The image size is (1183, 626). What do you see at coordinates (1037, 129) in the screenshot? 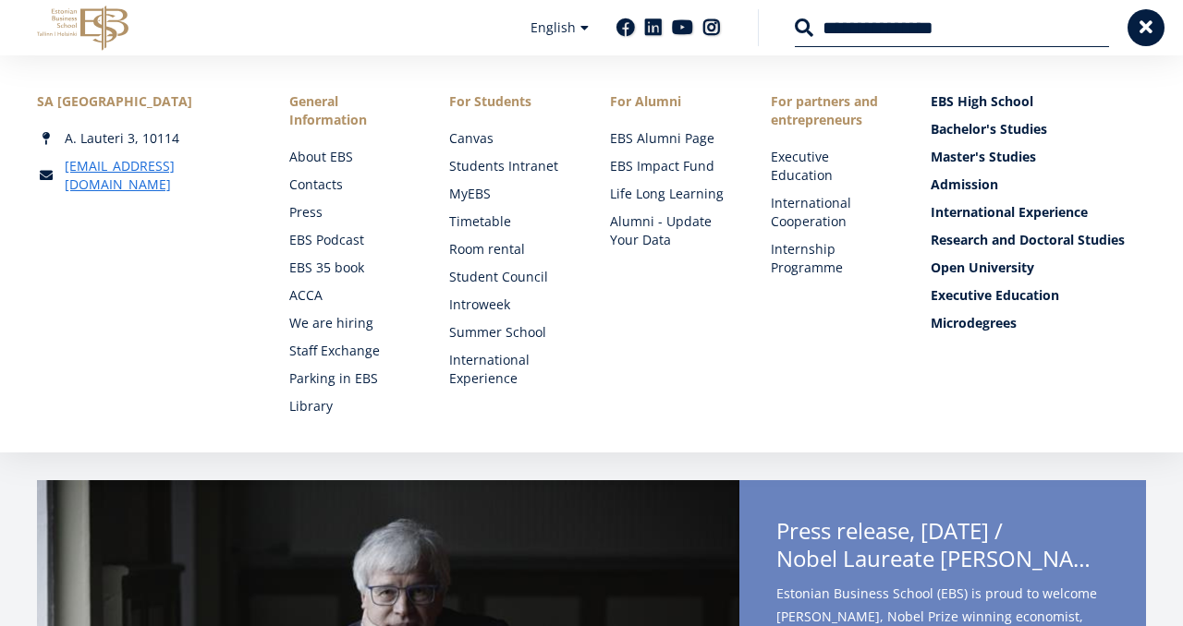
I see `a: Bachelor's Studies` at bounding box center [1037, 129].